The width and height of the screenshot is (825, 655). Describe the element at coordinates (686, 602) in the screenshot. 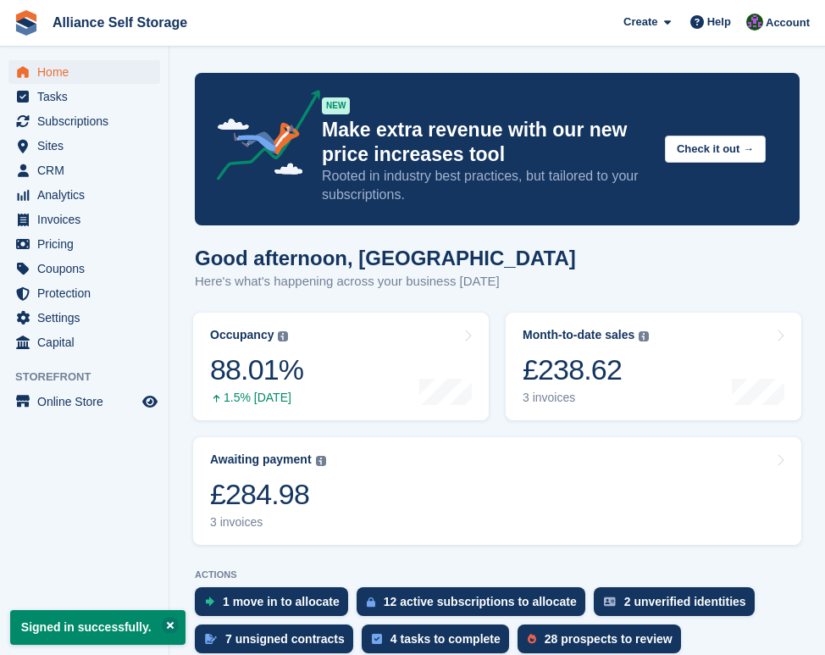

I see `div: 2 unverified identities` at that location.